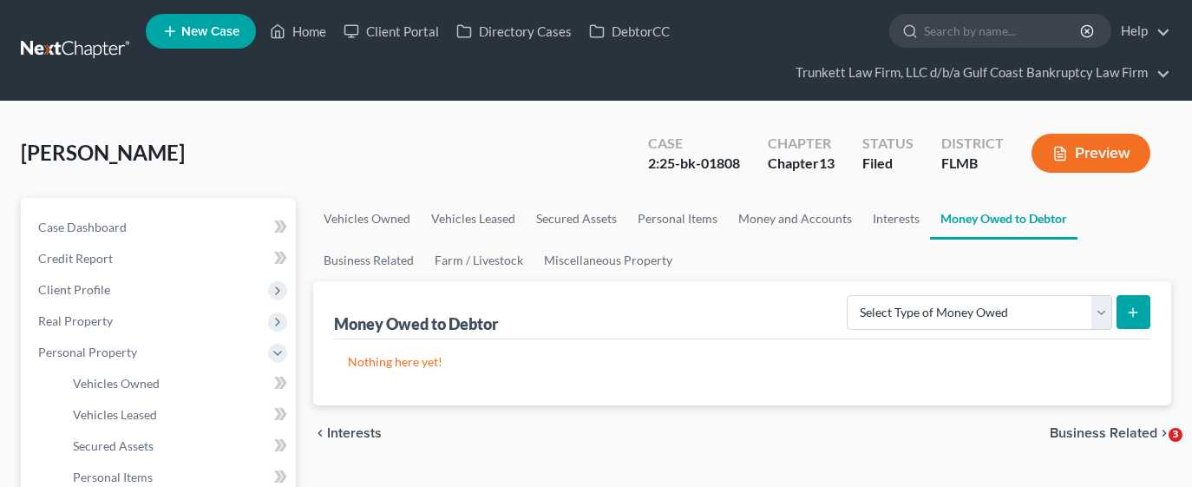 This screenshot has height=487, width=1192. What do you see at coordinates (75, 258) in the screenshot?
I see `span: Credit Report` at bounding box center [75, 258].